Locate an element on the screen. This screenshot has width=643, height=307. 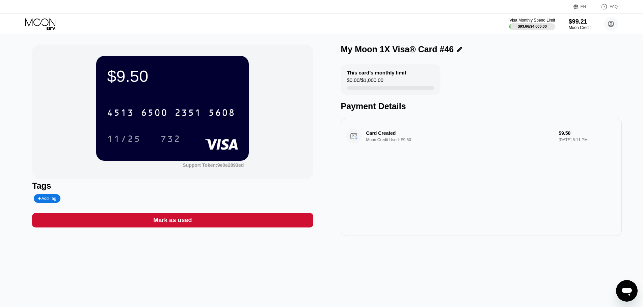
div: Add Tag is located at coordinates (47, 199).